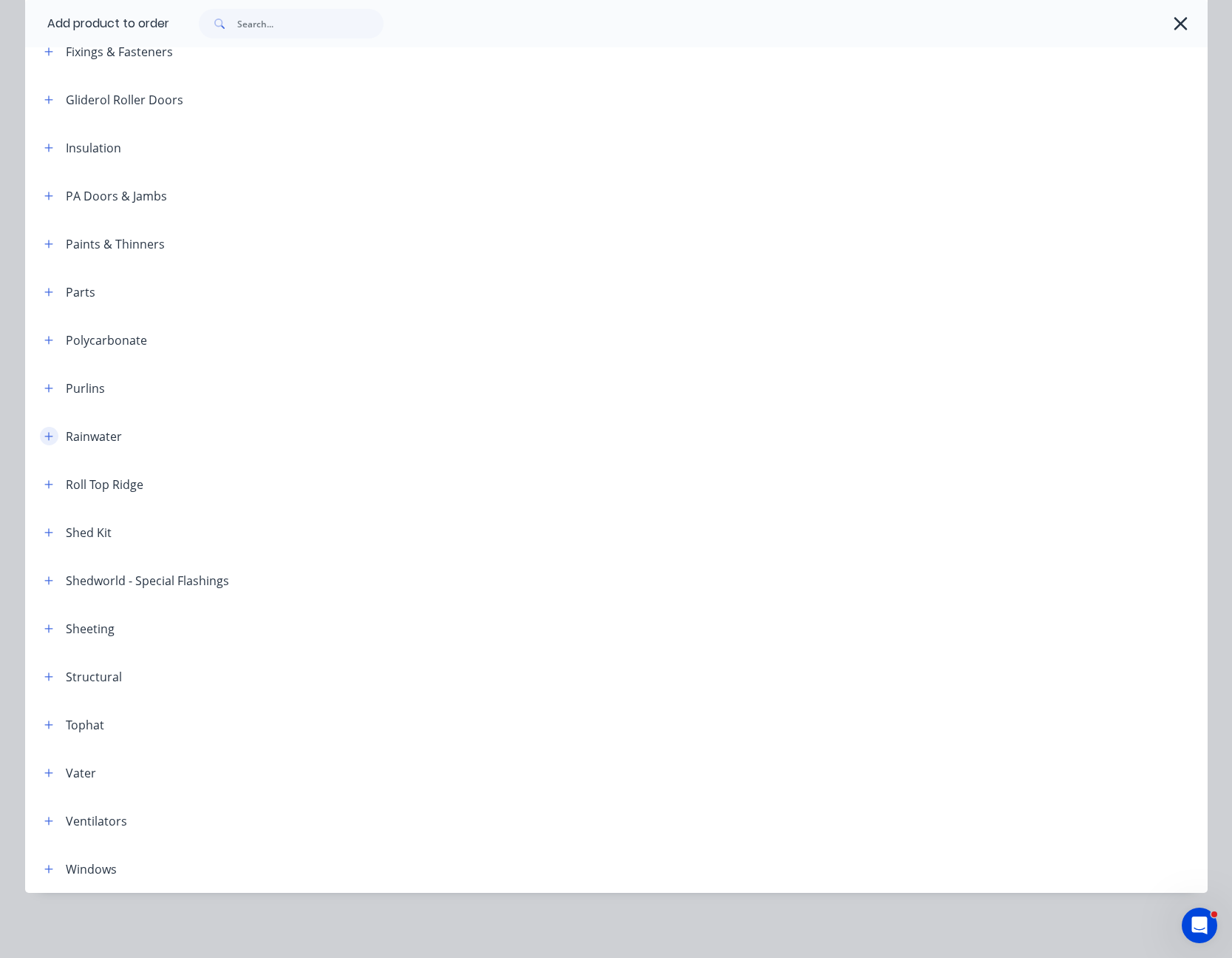  Describe the element at coordinates (311, 24) in the screenshot. I see `input: Search...` at that location.